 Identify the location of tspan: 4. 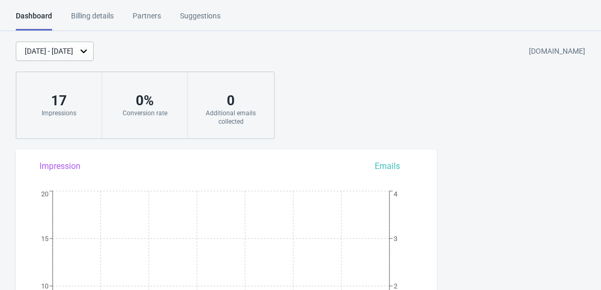
(396, 194).